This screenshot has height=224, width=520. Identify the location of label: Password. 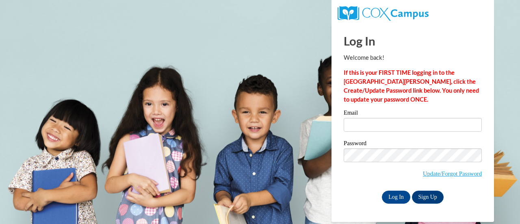
(413, 144).